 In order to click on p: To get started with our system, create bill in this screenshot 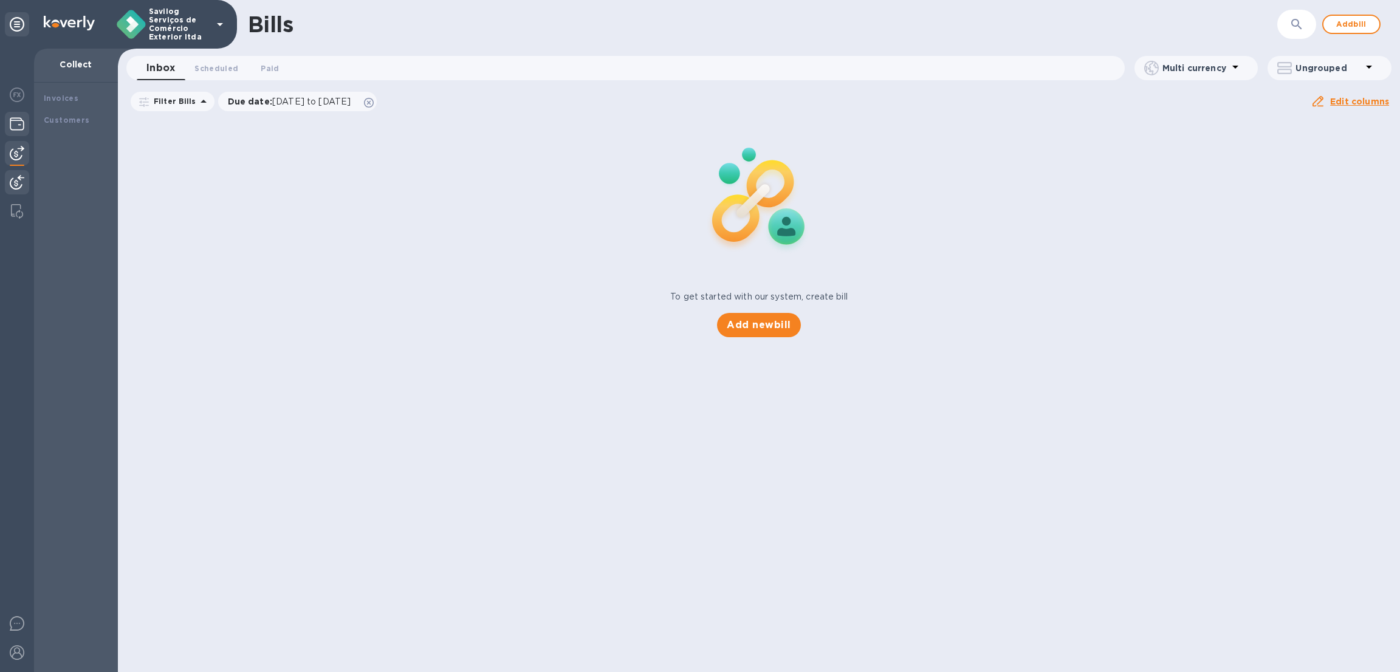, I will do `click(759, 296)`.